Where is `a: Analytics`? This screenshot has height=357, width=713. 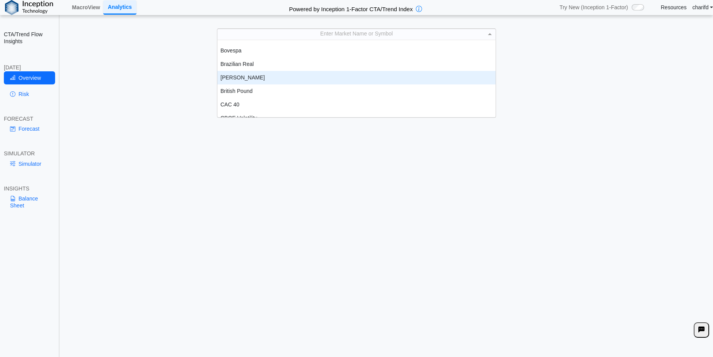 a: Analytics is located at coordinates (120, 7).